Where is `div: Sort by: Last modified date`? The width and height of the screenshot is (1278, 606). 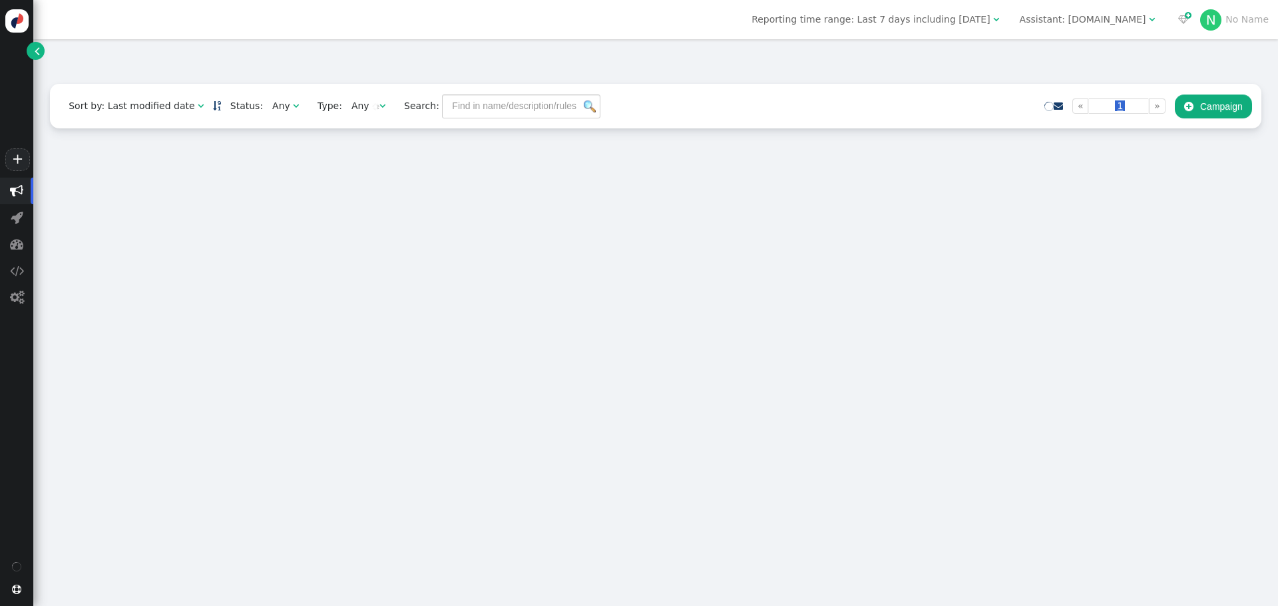
div: Sort by: Last modified date is located at coordinates (131, 106).